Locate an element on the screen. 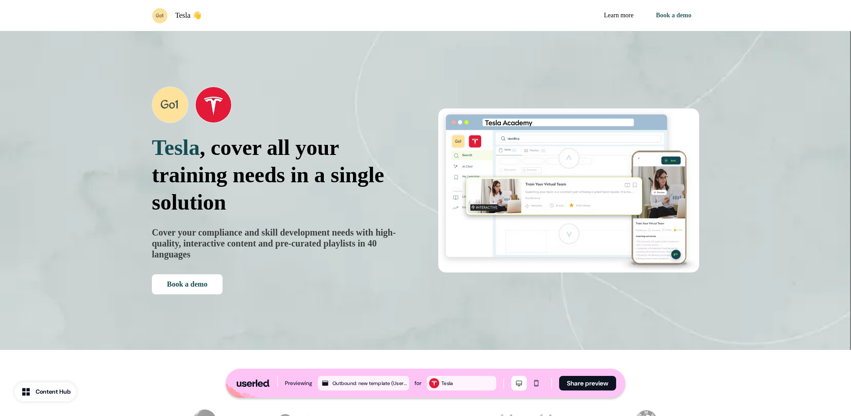  div: for is located at coordinates (418, 383).